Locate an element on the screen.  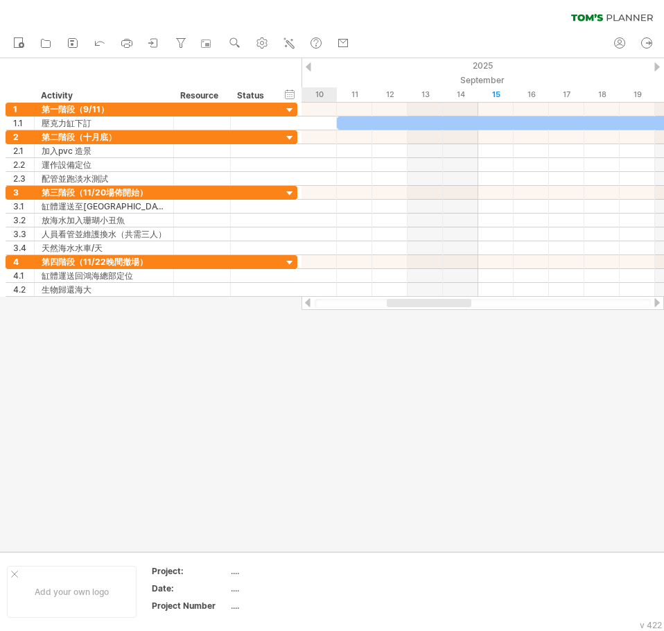
div: 1.1 is located at coordinates (24, 123).